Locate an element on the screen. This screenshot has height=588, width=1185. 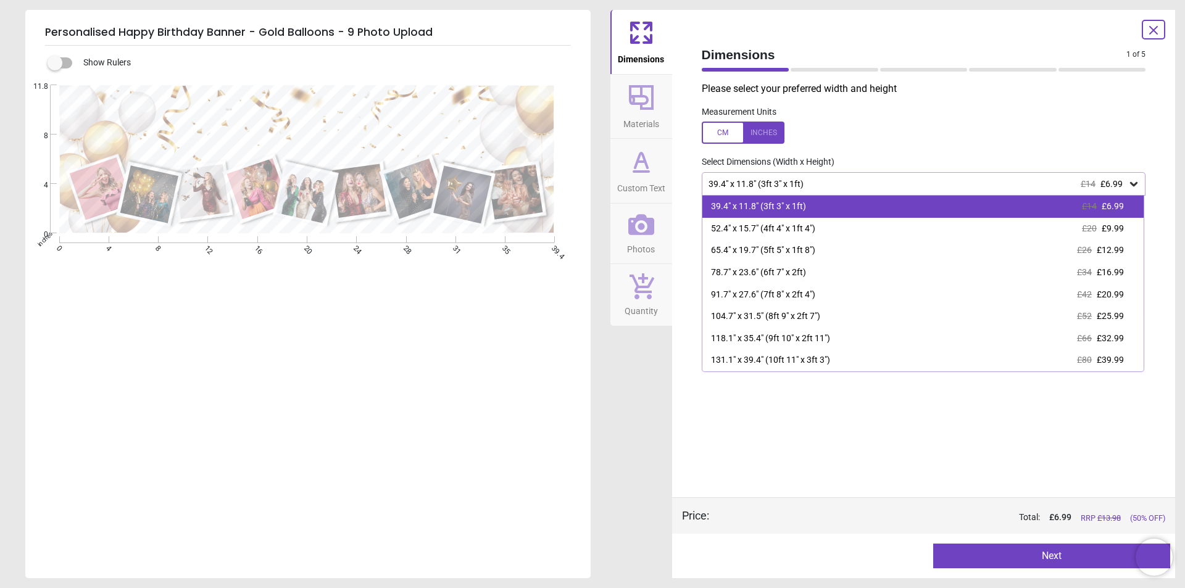
span: £26 is located at coordinates (1084, 250).